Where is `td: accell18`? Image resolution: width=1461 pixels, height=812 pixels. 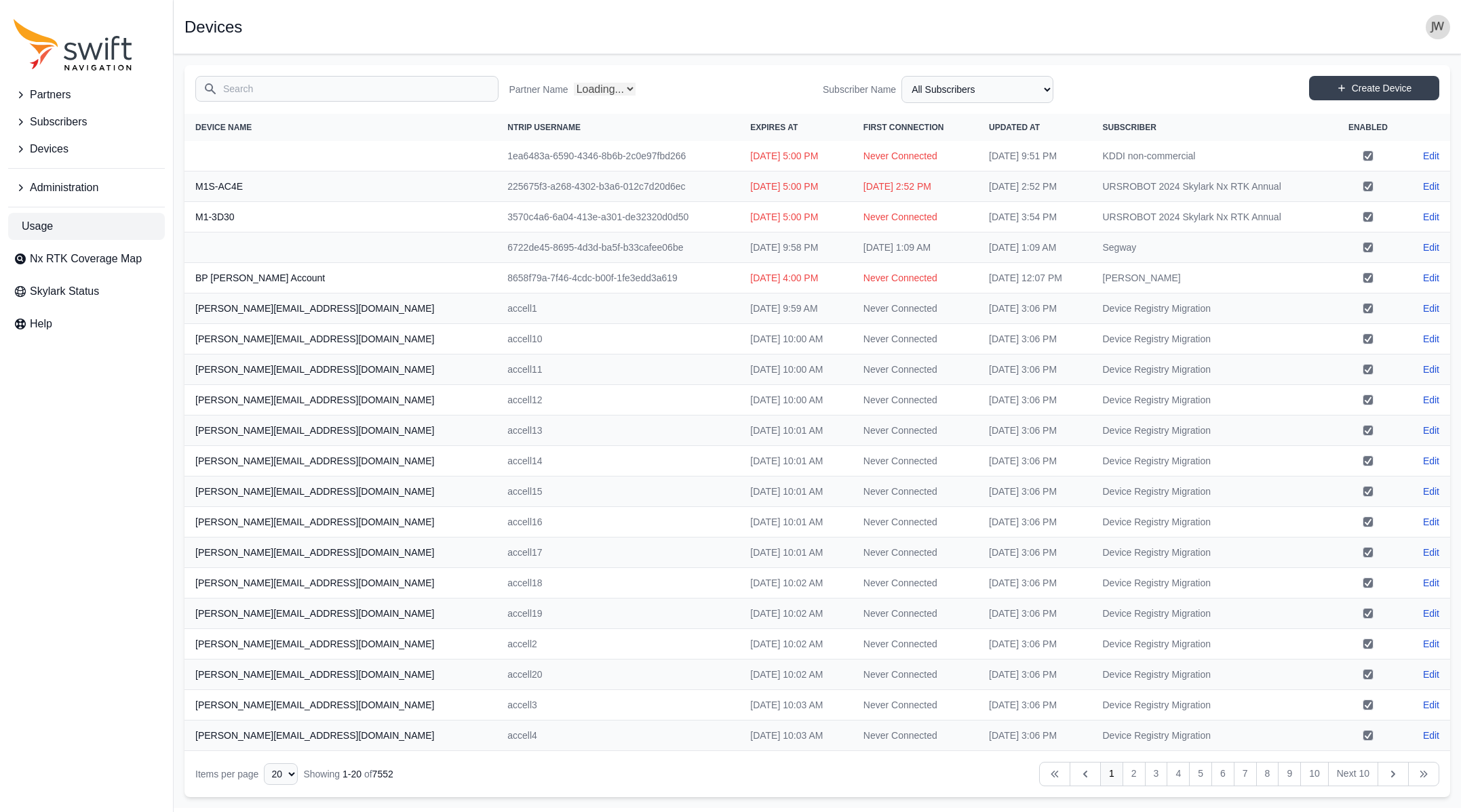 td: accell18 is located at coordinates (618, 583).